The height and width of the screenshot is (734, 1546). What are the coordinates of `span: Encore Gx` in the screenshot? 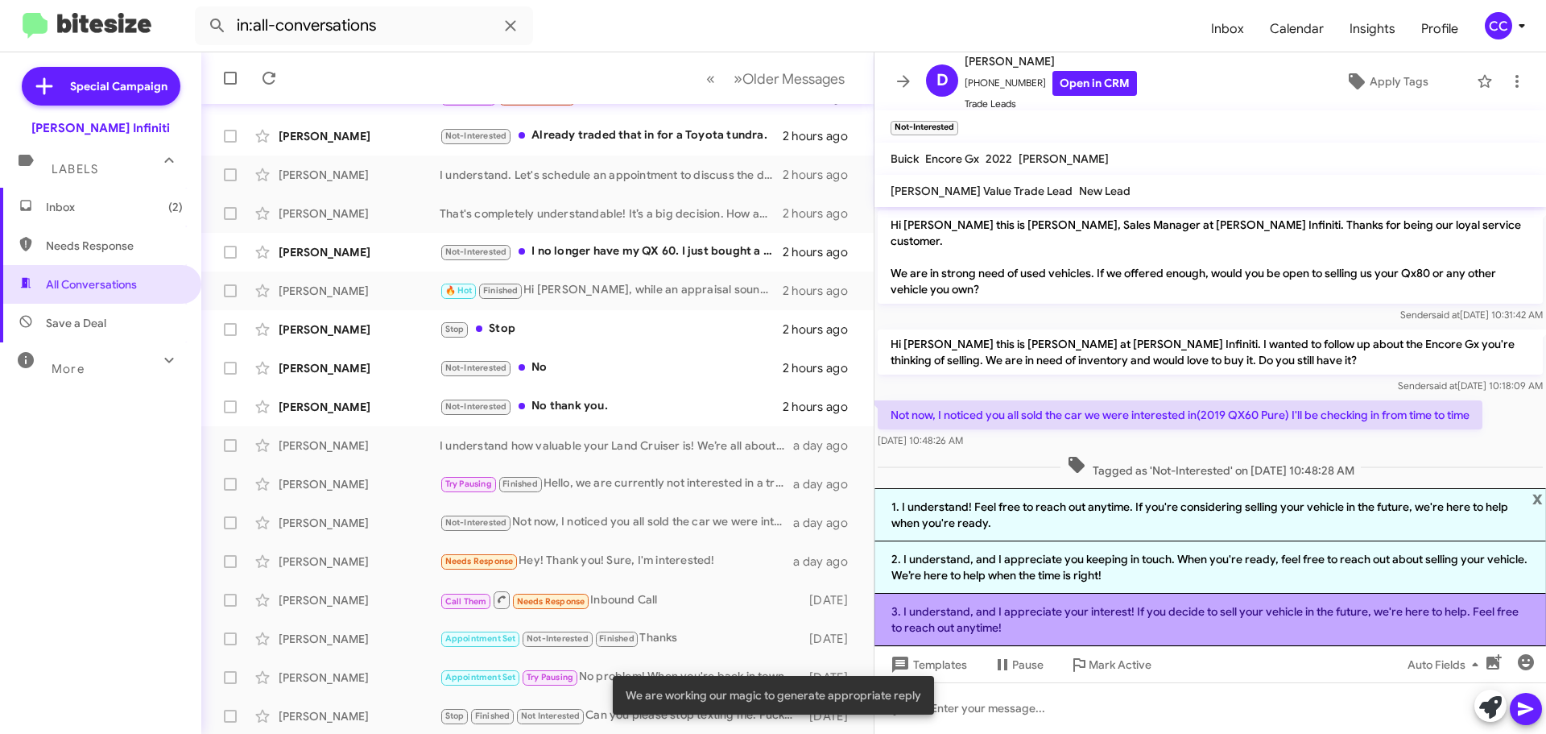 It's located at (952, 159).